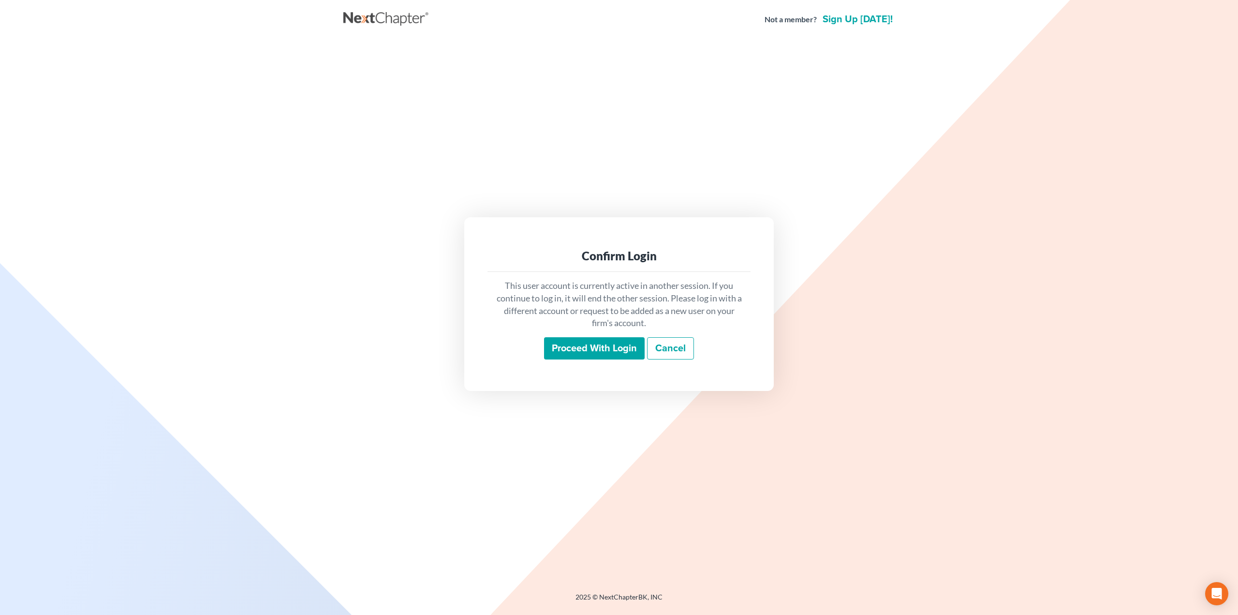  Describe the element at coordinates (671, 348) in the screenshot. I see `a: Cancel` at that location.